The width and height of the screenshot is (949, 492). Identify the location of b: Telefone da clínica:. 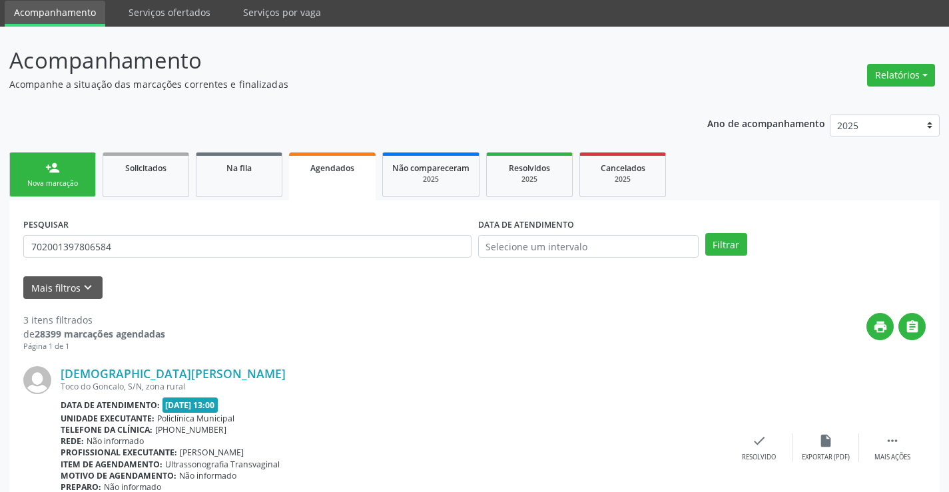
(107, 430).